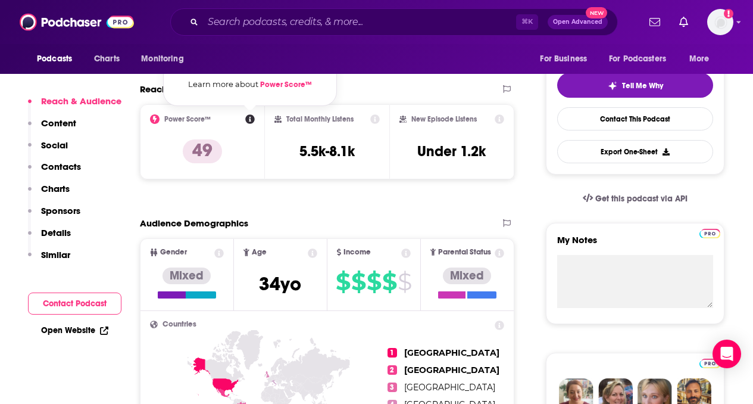 This screenshot has height=404, width=753. Describe the element at coordinates (641, 198) in the screenshot. I see `span: Get this podcast via API` at that location.